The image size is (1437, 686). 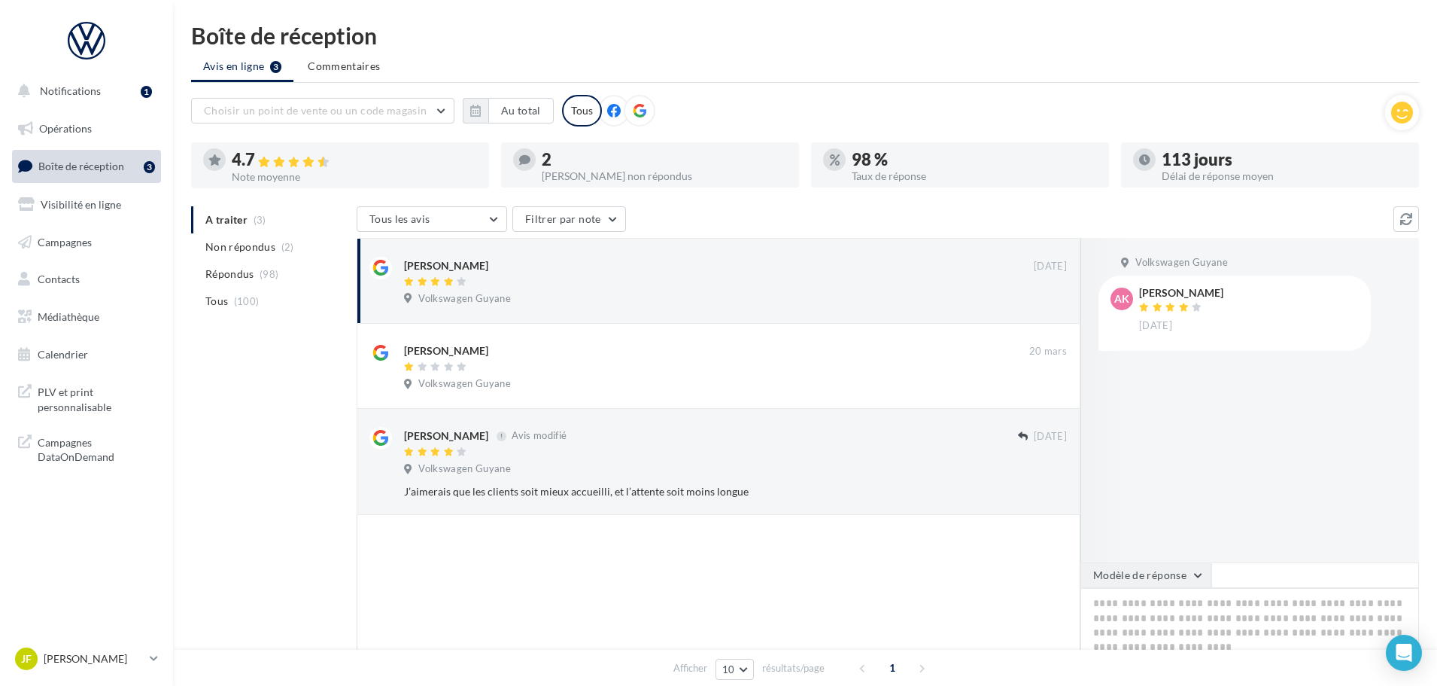 I want to click on span: PLV et print personnalisable, so click(x=96, y=397).